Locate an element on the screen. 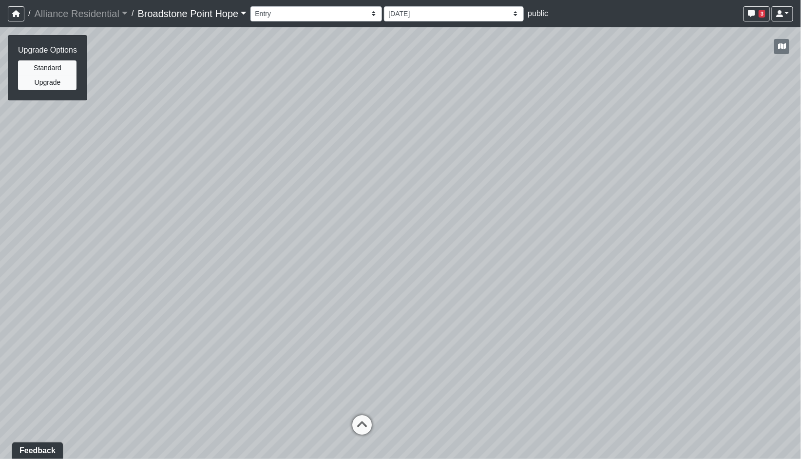 Image resolution: width=801 pixels, height=459 pixels. button: Upgrade is located at coordinates (47, 82).